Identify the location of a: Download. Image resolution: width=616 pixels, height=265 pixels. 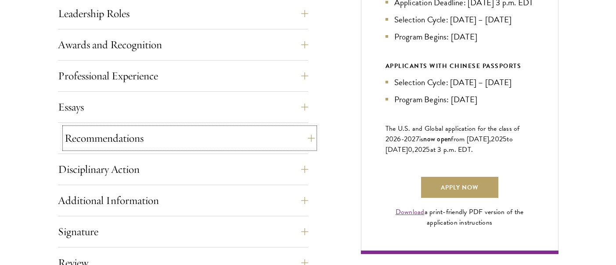
(410, 212).